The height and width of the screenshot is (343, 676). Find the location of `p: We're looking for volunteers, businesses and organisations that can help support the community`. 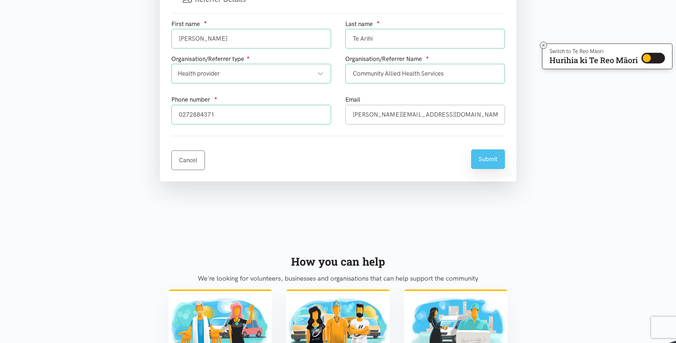

p: We're looking for volunteers, businesses and organisations that can help support the community is located at coordinates (338, 278).